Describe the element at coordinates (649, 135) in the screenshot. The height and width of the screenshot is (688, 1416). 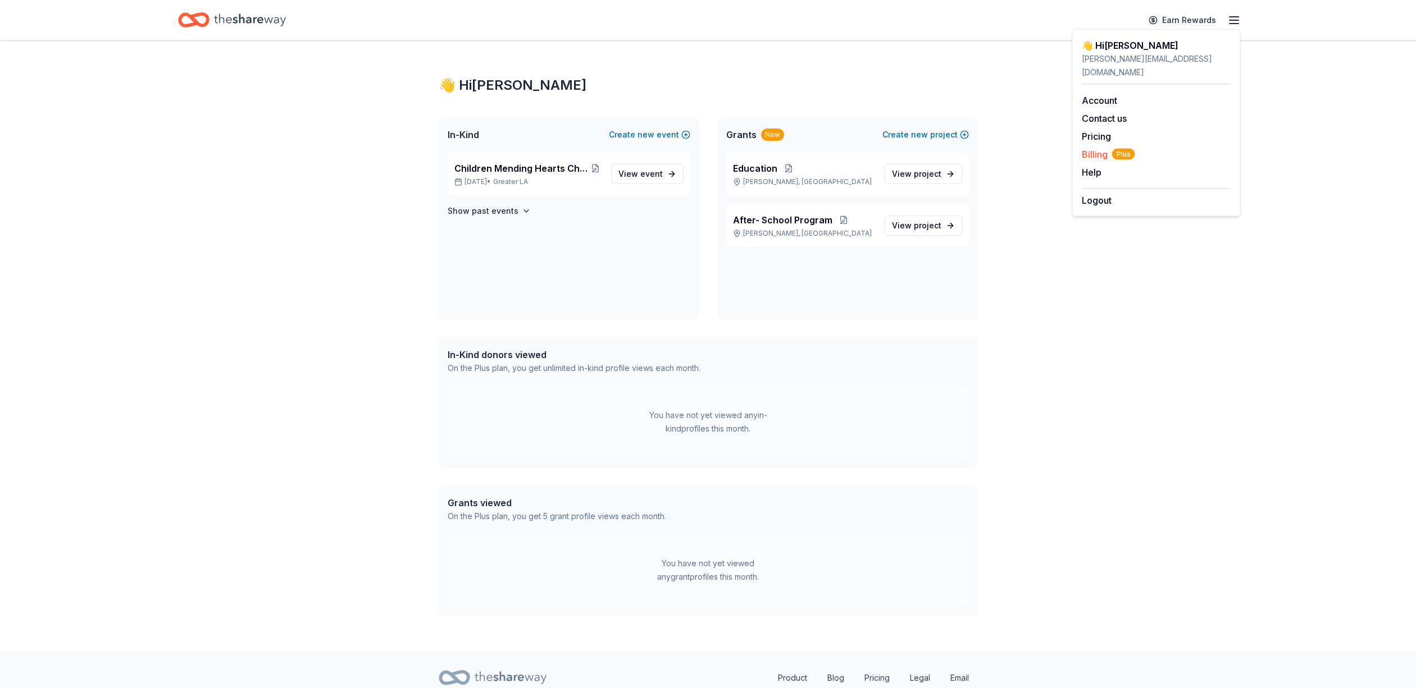
I see `button: Createnewevent` at that location.